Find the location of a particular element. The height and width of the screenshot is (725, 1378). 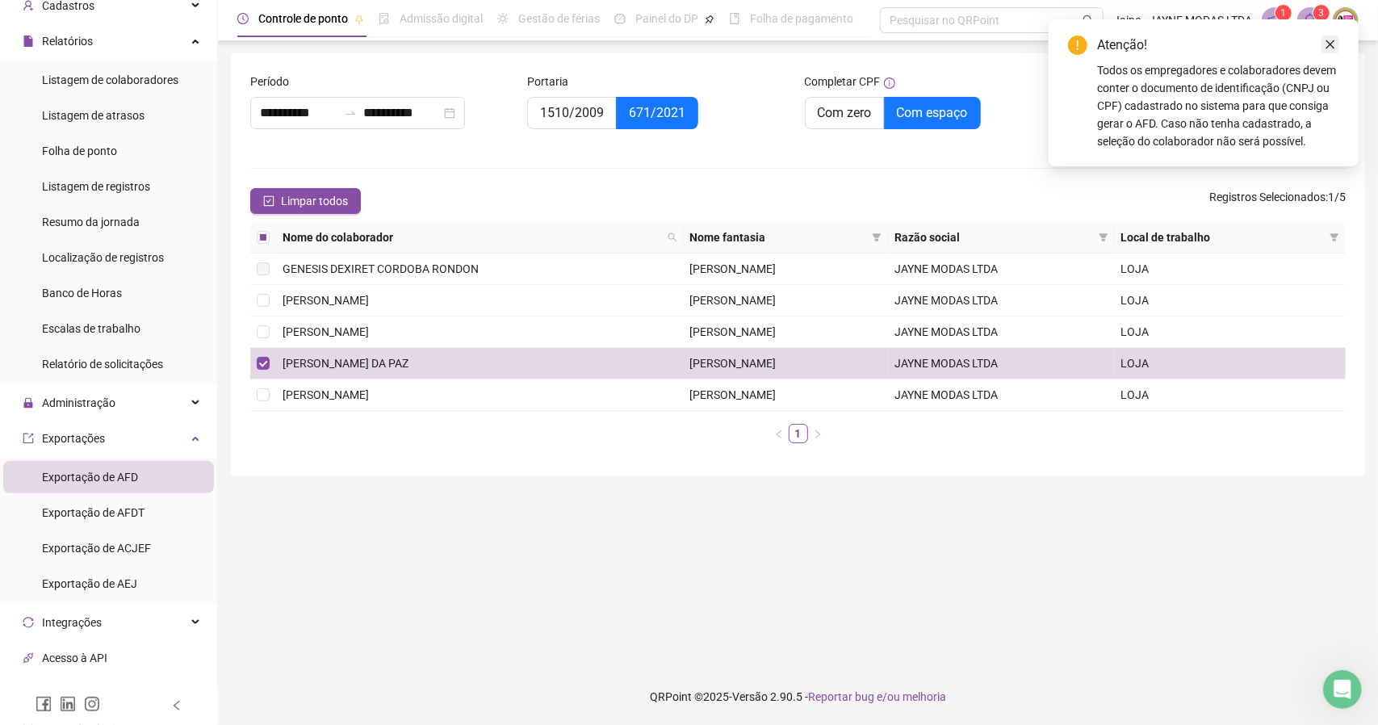

span: Gestão de férias is located at coordinates (559, 19).